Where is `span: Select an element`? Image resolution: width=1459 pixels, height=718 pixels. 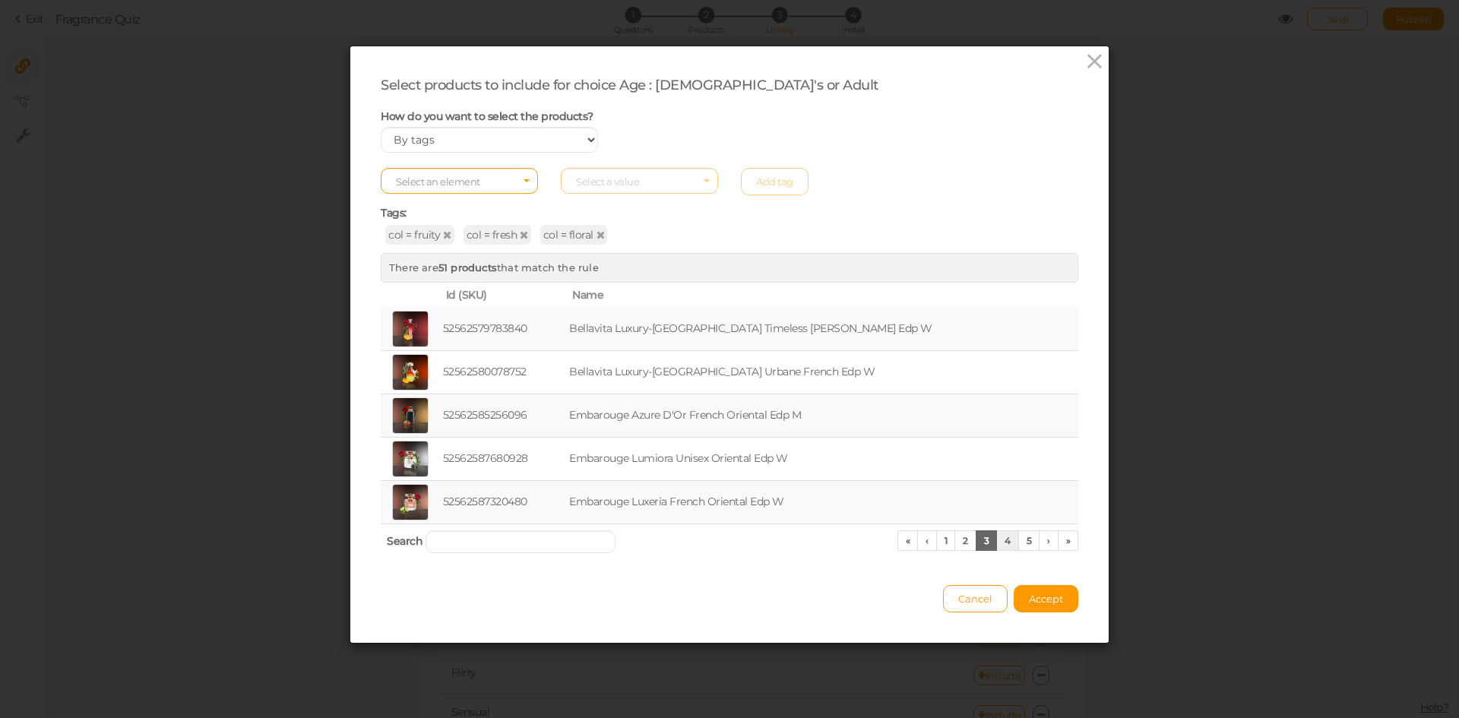 span: Select an element is located at coordinates (438, 182).